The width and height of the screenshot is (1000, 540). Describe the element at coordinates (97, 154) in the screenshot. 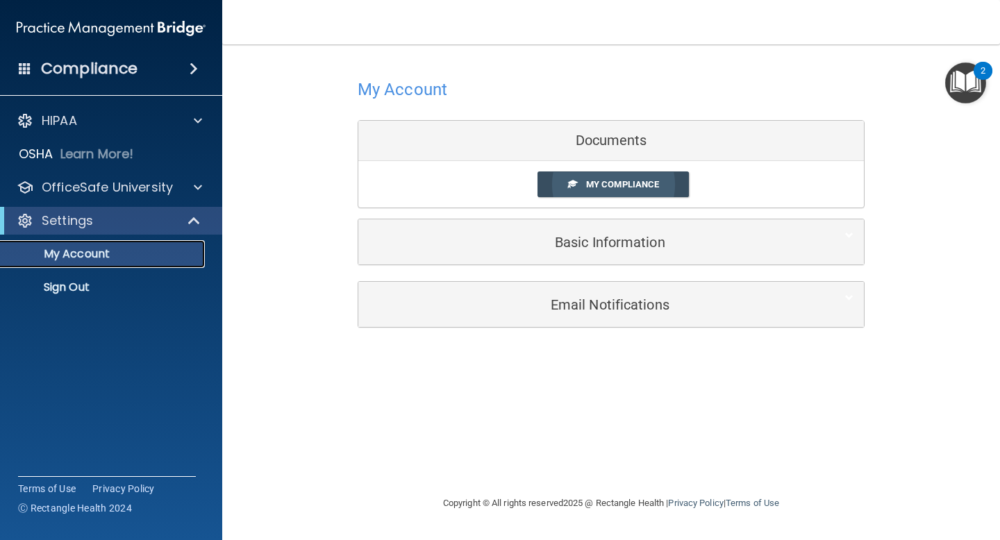

I see `p: Learn More!` at that location.